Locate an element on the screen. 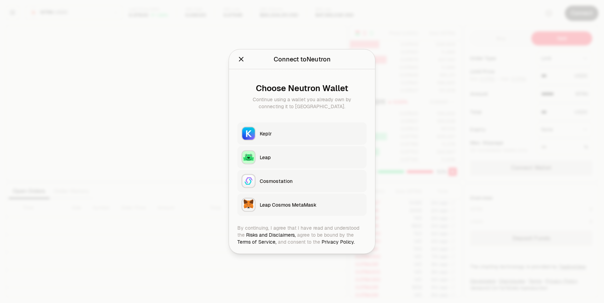 Image resolution: width=604 pixels, height=303 pixels. img: Keplr is located at coordinates (249, 134).